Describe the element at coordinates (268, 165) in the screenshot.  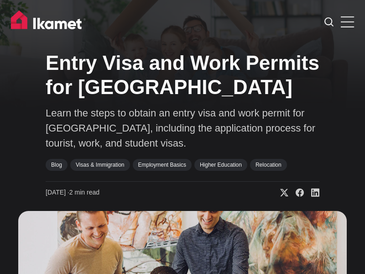
I see `a: Relocation` at that location.